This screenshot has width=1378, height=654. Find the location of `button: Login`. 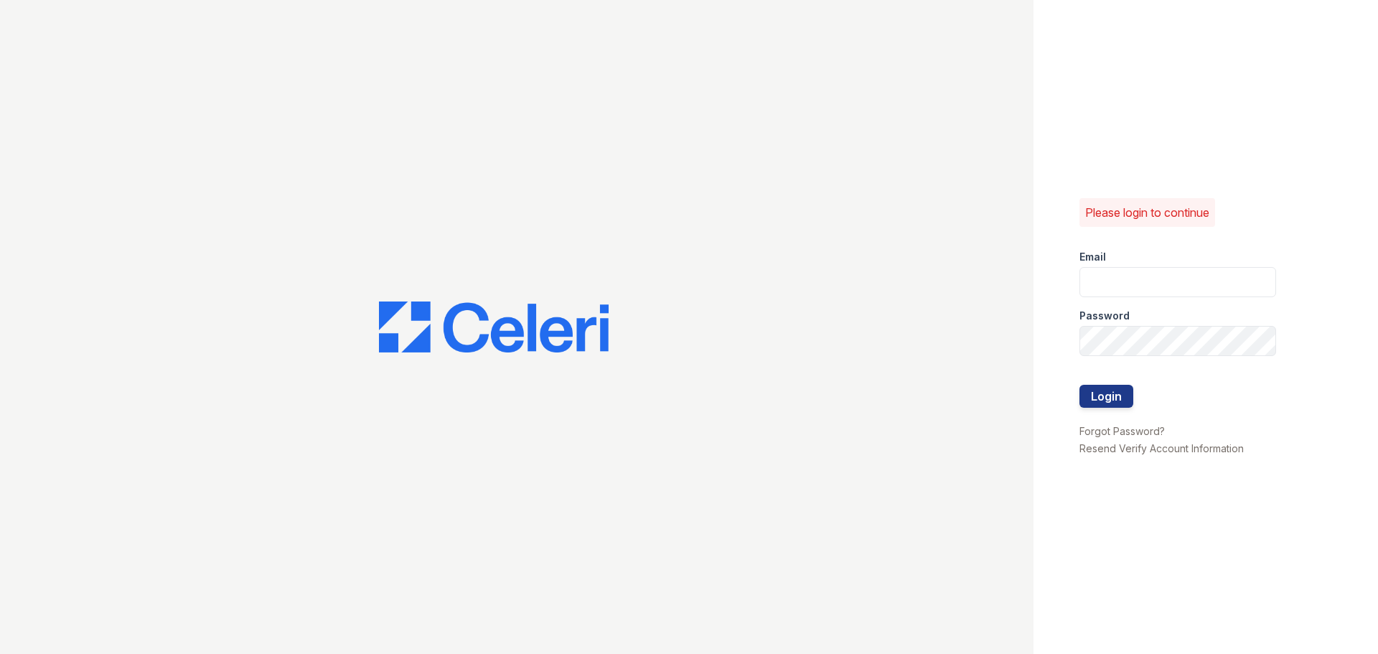

button: Login is located at coordinates (1106, 396).